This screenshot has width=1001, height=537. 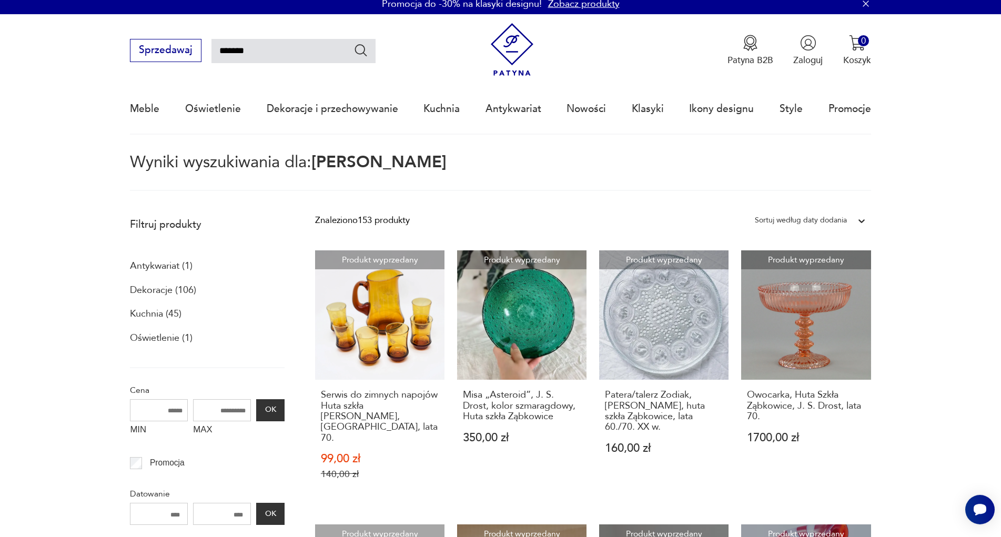 I want to click on a: Klasyki, so click(x=647, y=109).